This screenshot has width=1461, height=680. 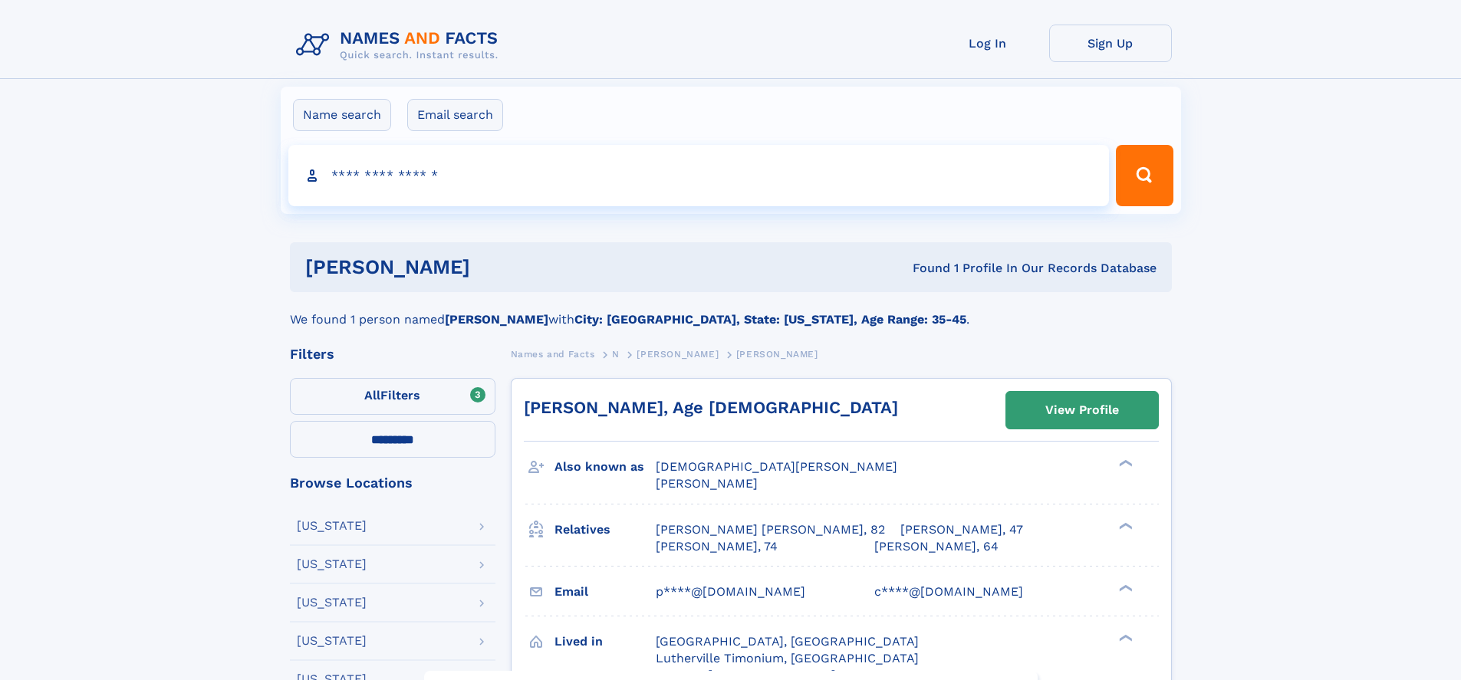 What do you see at coordinates (1144, 176) in the screenshot?
I see `button: Search Button` at bounding box center [1144, 176].